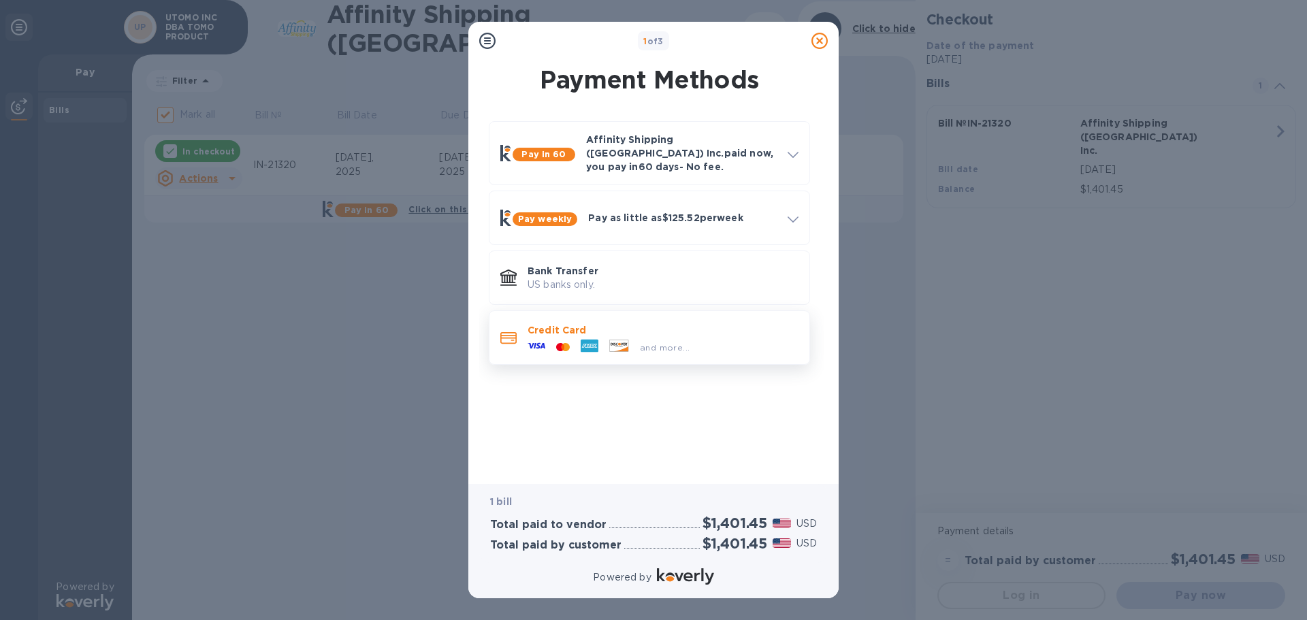 This screenshot has width=1307, height=620. I want to click on b: 1 bill, so click(501, 502).